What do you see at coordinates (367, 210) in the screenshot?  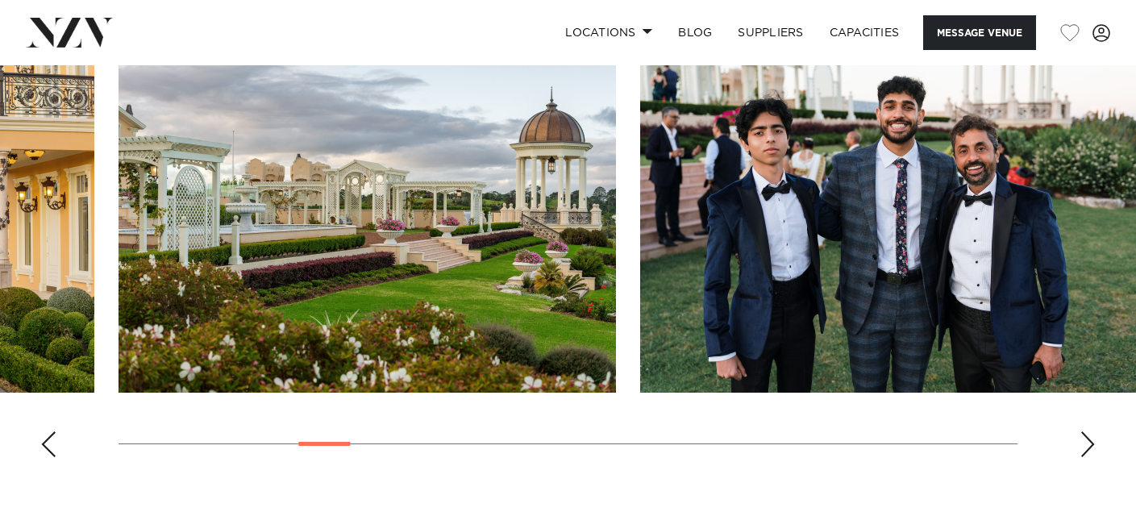 I see `swiper-slide: 7 / 30` at bounding box center [367, 210].